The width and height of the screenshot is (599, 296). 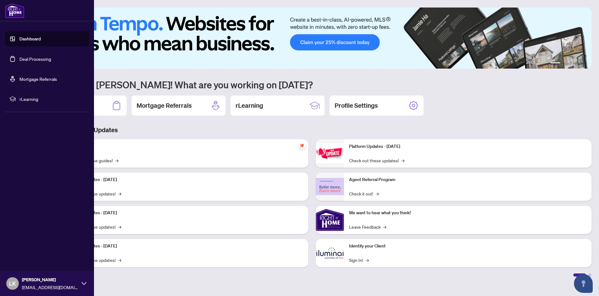 What do you see at coordinates (364, 194) in the screenshot?
I see `a: Check it out!→` at bounding box center [364, 194].